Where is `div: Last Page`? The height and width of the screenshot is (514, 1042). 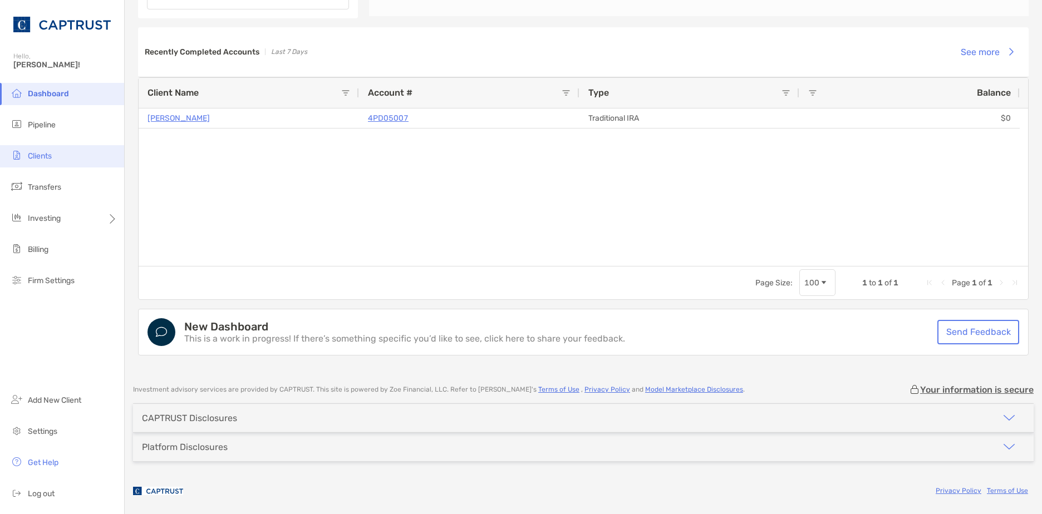 div: Last Page is located at coordinates (1014, 283).